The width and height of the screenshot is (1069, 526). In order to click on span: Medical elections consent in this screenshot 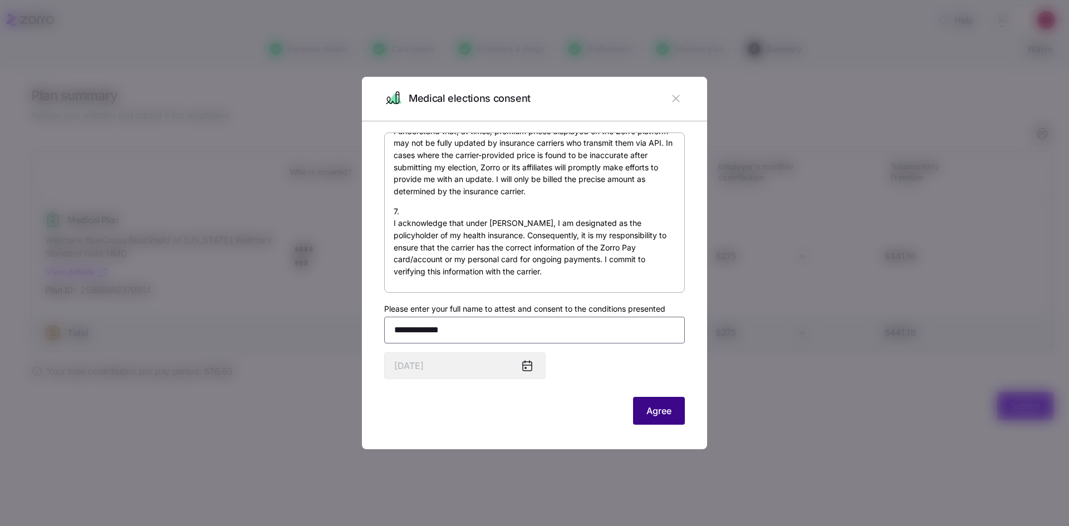, I will do `click(469, 99)`.